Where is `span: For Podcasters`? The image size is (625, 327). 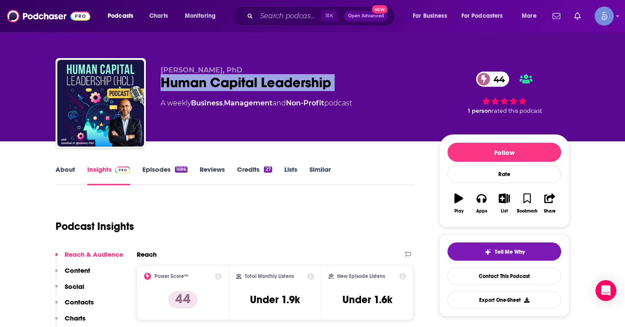
span: For Podcasters is located at coordinates (482, 16).